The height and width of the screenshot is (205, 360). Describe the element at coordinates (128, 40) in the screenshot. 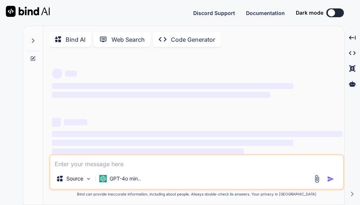

I see `p: Web Search` at that location.